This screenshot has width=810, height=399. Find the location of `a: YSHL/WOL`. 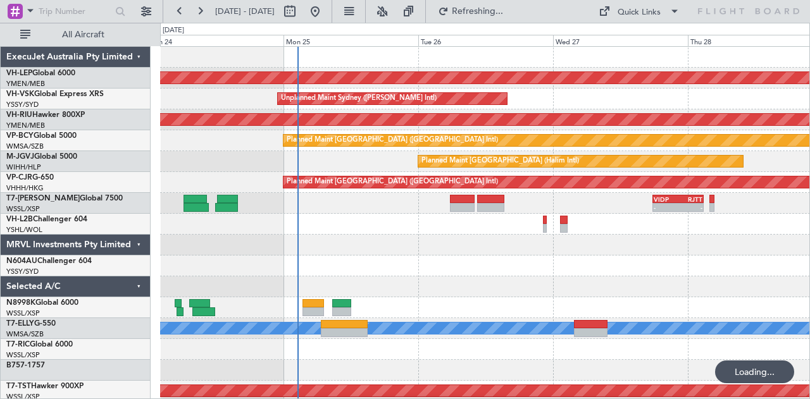

a: YSHL/WOL is located at coordinates (24, 230).